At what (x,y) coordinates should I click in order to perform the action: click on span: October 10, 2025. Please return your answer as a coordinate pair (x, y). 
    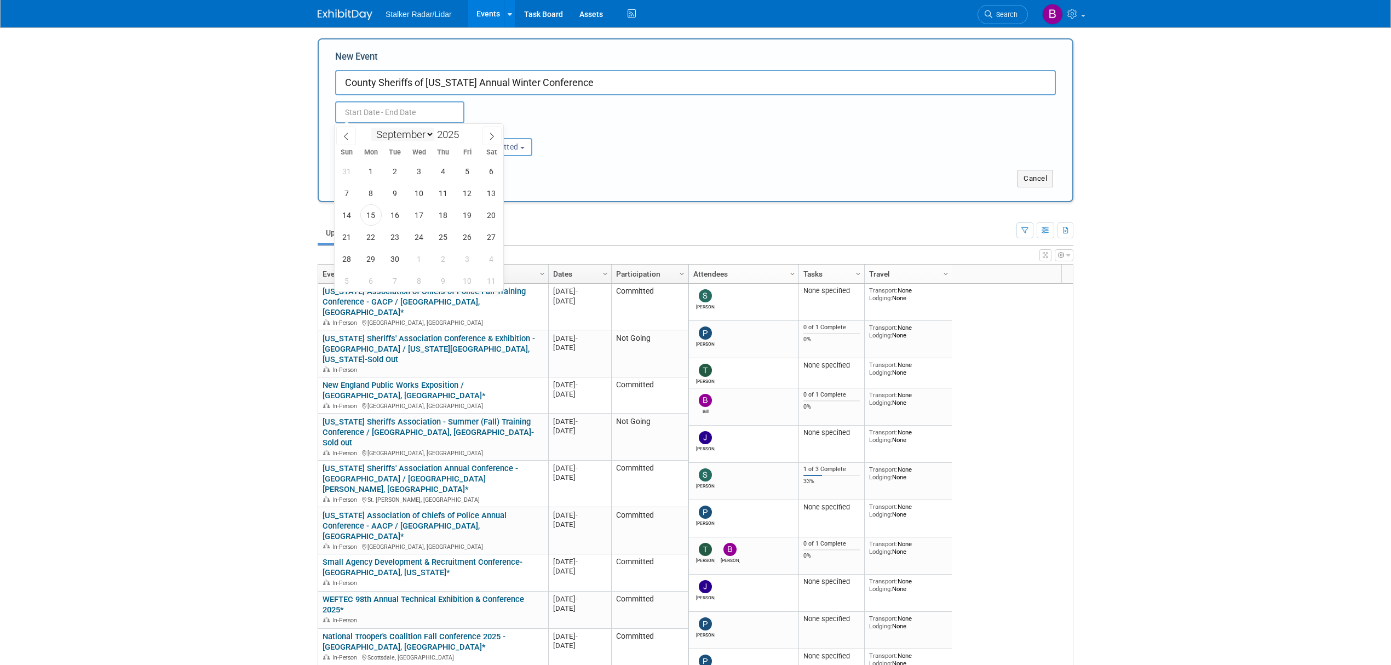
    Looking at the image, I should click on (467, 280).